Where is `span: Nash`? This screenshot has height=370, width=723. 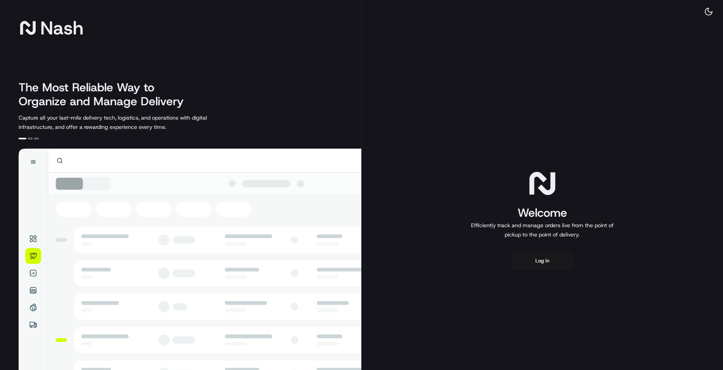
span: Nash is located at coordinates (62, 28).